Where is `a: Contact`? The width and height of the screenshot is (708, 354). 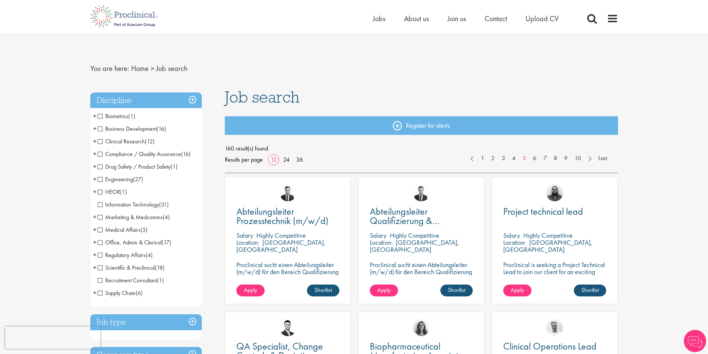
a: Contact is located at coordinates (496, 19).